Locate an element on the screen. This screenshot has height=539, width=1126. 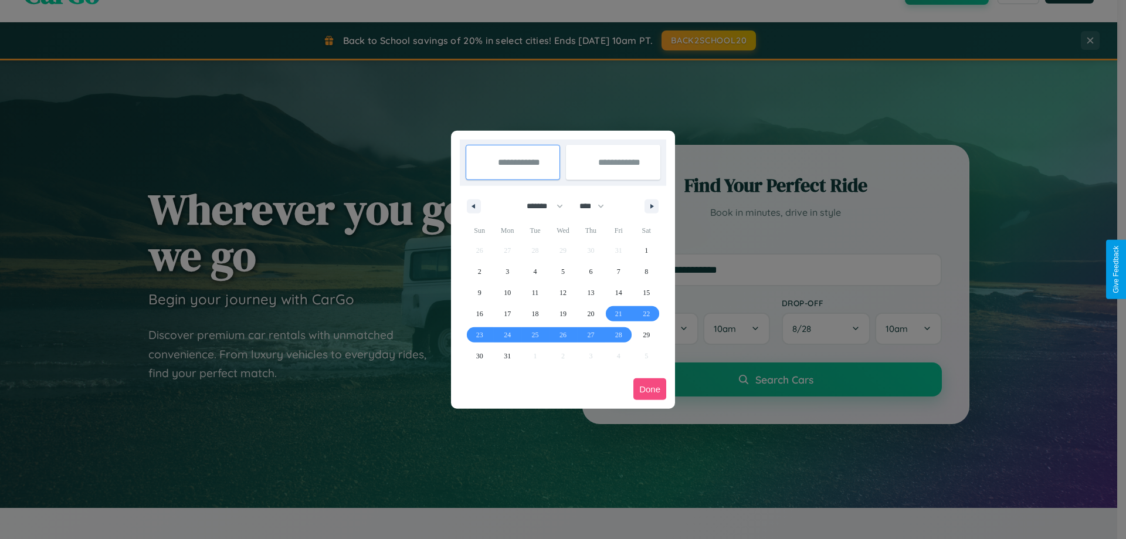
div: Give Feedback is located at coordinates (1116, 269).